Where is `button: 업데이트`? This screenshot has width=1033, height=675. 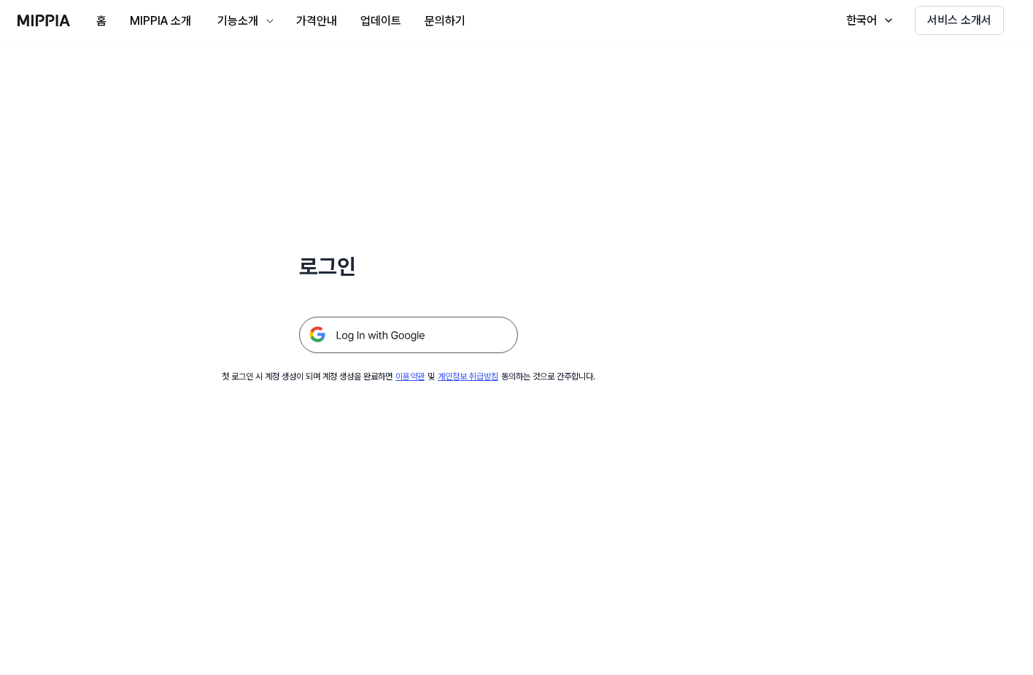
button: 업데이트 is located at coordinates (381, 21).